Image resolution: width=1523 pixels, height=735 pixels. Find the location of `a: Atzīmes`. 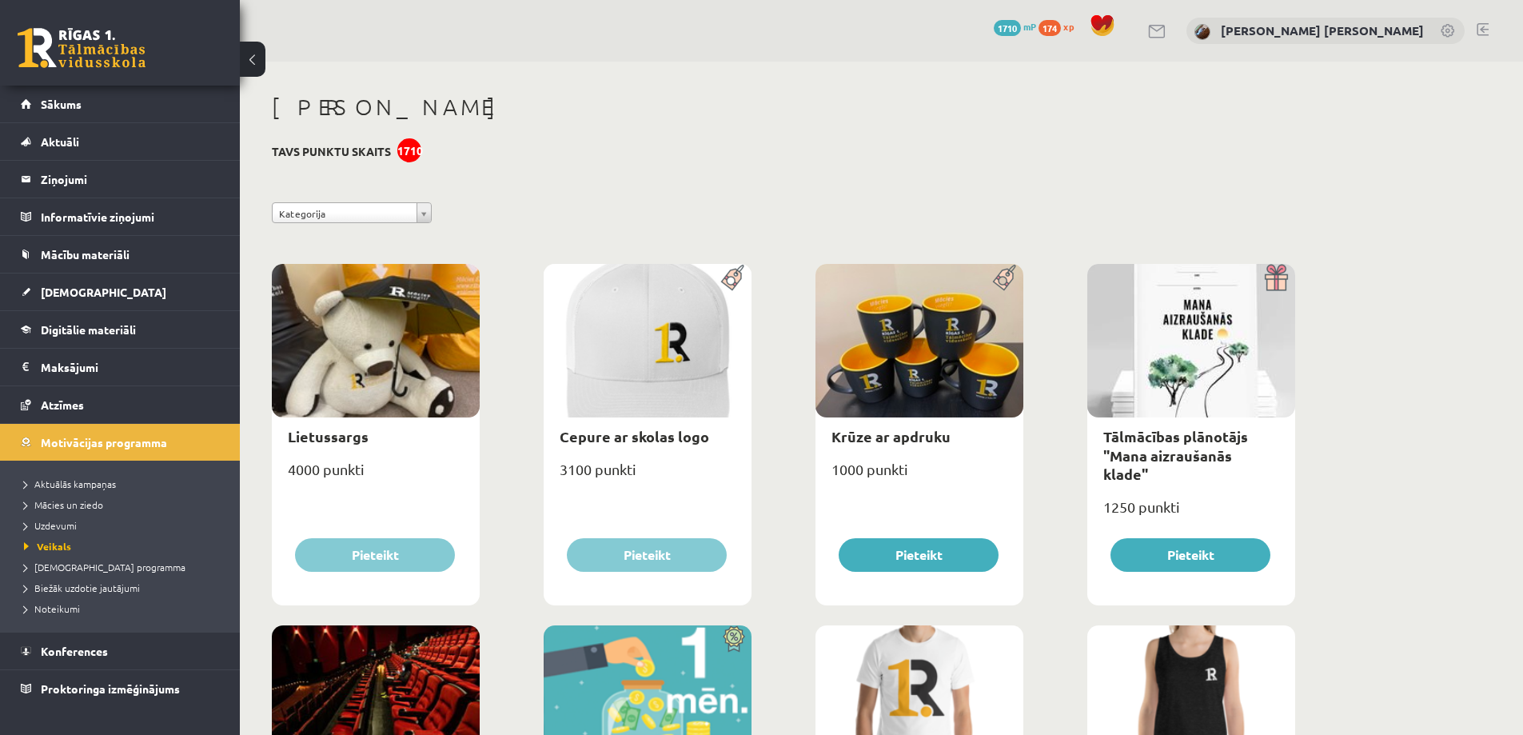

a: Atzīmes is located at coordinates (120, 405).